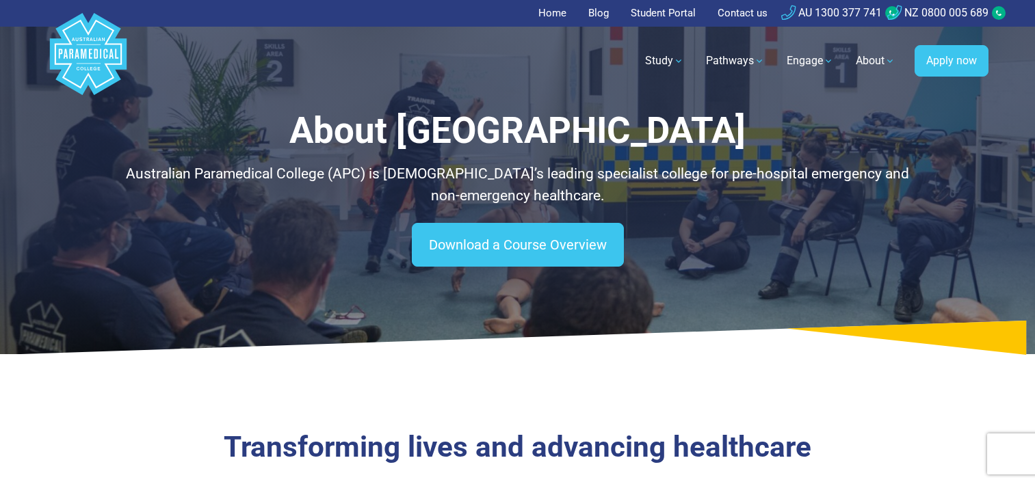 Image resolution: width=1035 pixels, height=484 pixels. Describe the element at coordinates (938, 12) in the screenshot. I see `a: NZ 0800 005 689` at that location.